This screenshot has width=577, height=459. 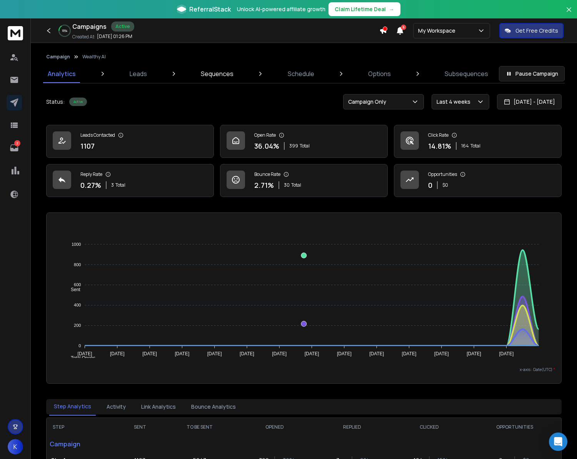 I want to click on p: Schedule, so click(x=301, y=74).